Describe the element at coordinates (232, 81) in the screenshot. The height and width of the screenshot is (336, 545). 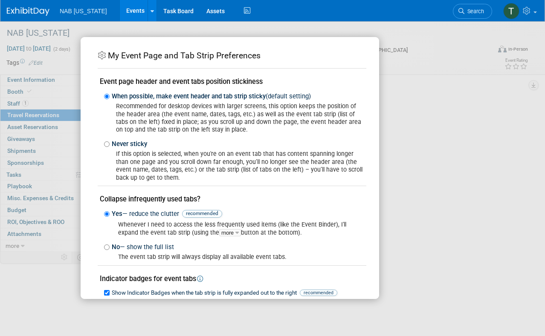
I see `div: Event page header and event tabs position stickiness` at that location.